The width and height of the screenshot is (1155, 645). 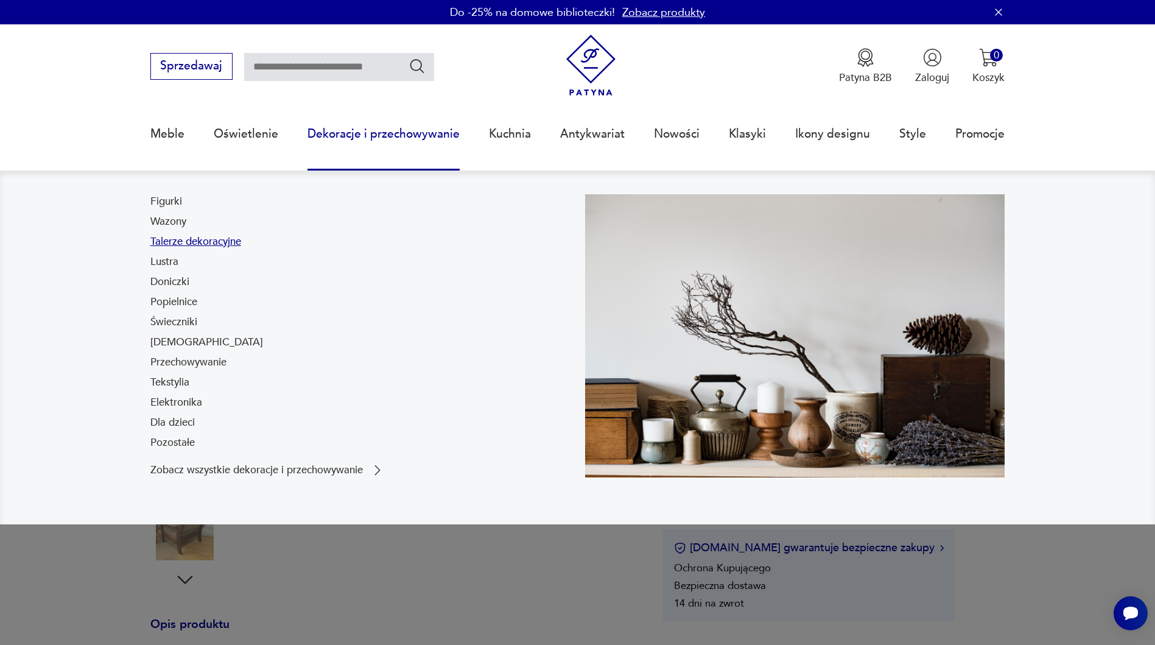 I want to click on a: Lustra, so click(x=164, y=262).